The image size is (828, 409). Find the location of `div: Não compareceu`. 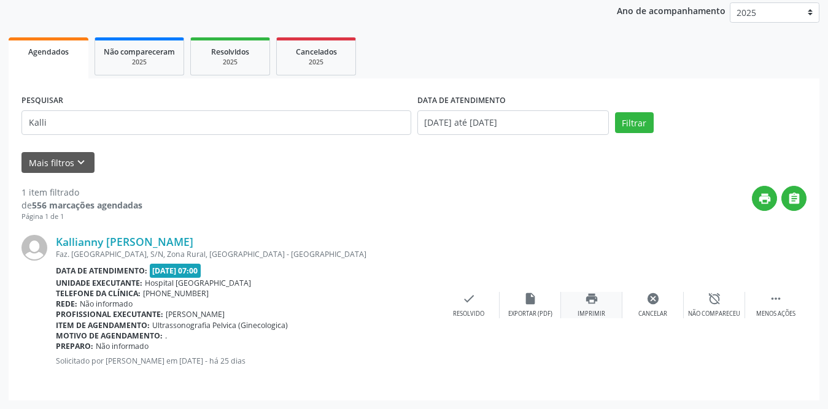

div: Não compareceu is located at coordinates (714, 314).